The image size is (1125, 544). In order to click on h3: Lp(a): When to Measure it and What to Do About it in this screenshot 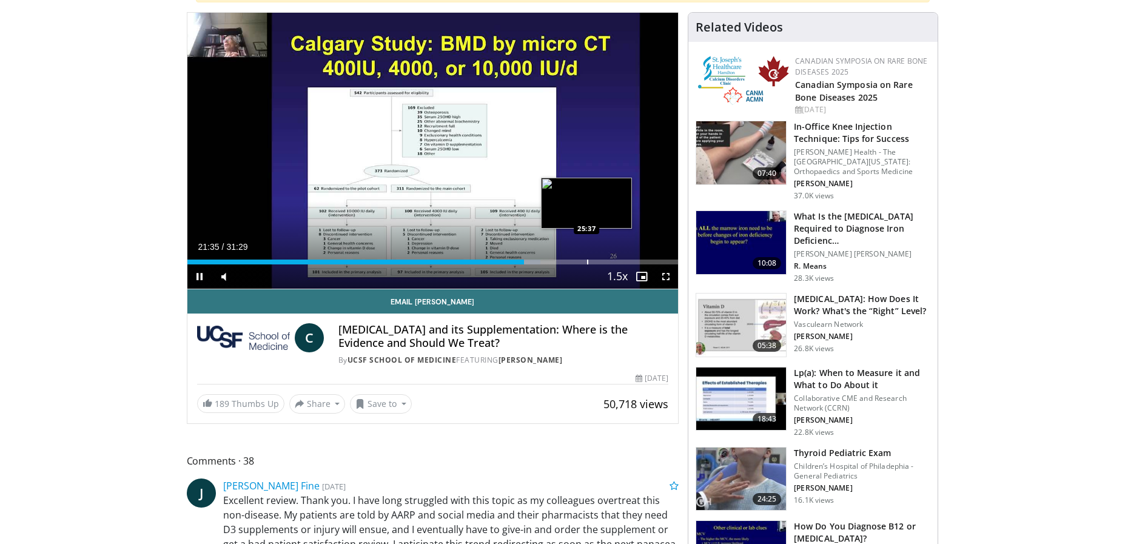, I will do `click(862, 379)`.